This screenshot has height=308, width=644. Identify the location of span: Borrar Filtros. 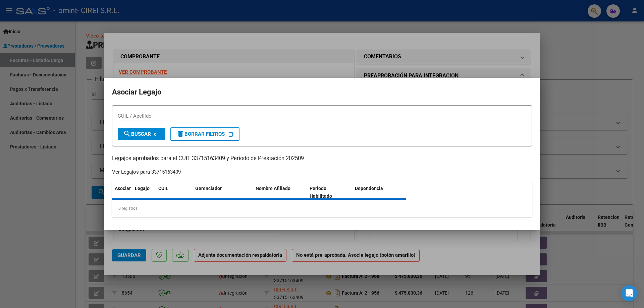
(200, 134).